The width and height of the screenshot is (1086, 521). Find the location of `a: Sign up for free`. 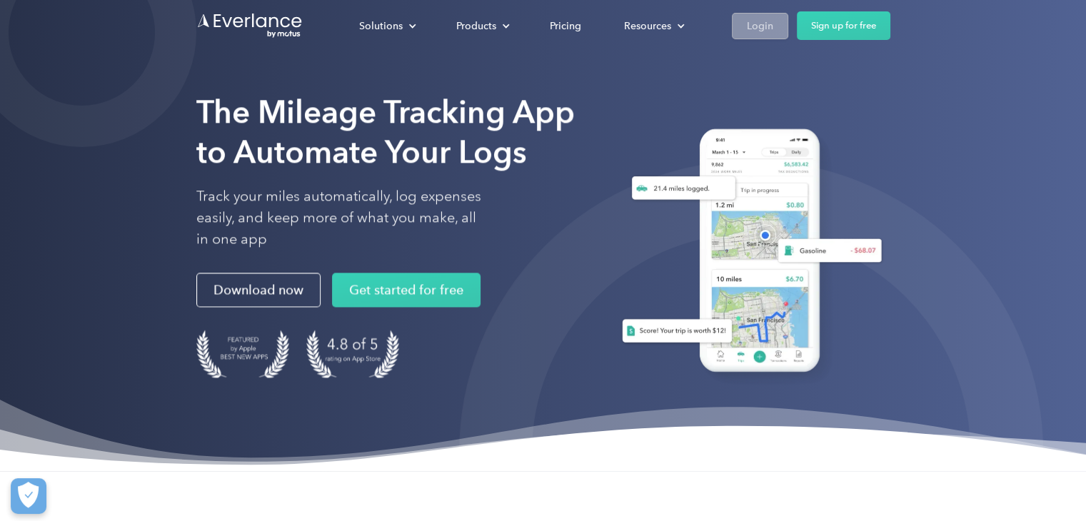

a: Sign up for free is located at coordinates (843, 26).